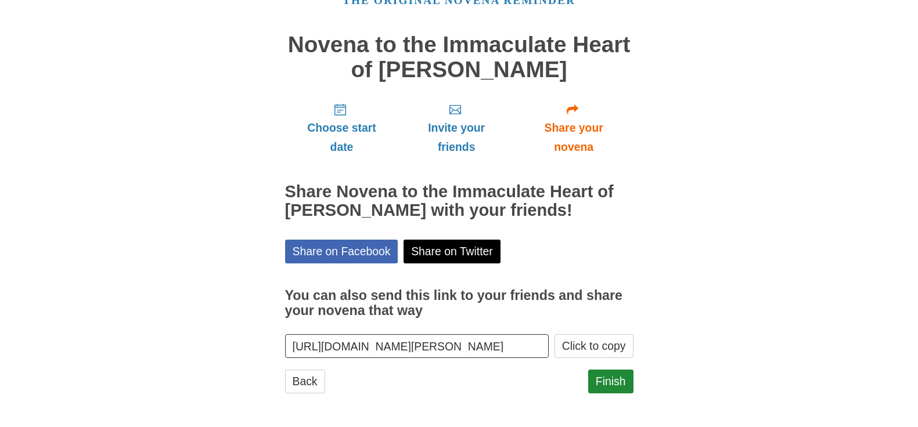  I want to click on a: Share your novena, so click(573, 128).